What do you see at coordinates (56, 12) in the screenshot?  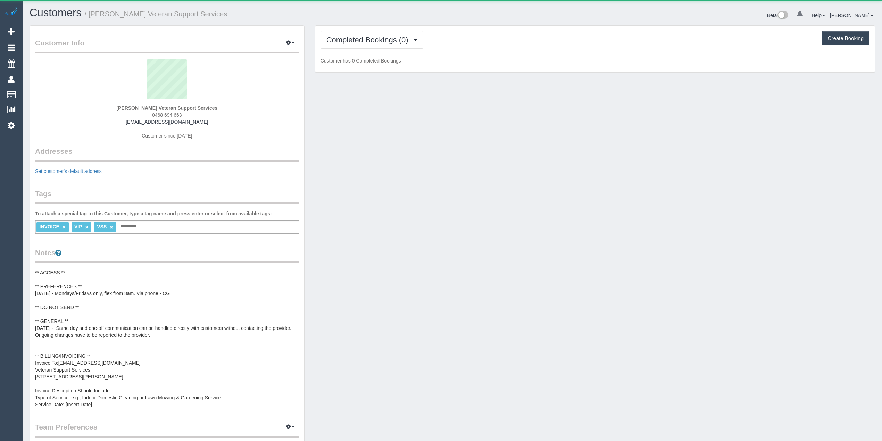 I see `a: Customers` at bounding box center [56, 12].